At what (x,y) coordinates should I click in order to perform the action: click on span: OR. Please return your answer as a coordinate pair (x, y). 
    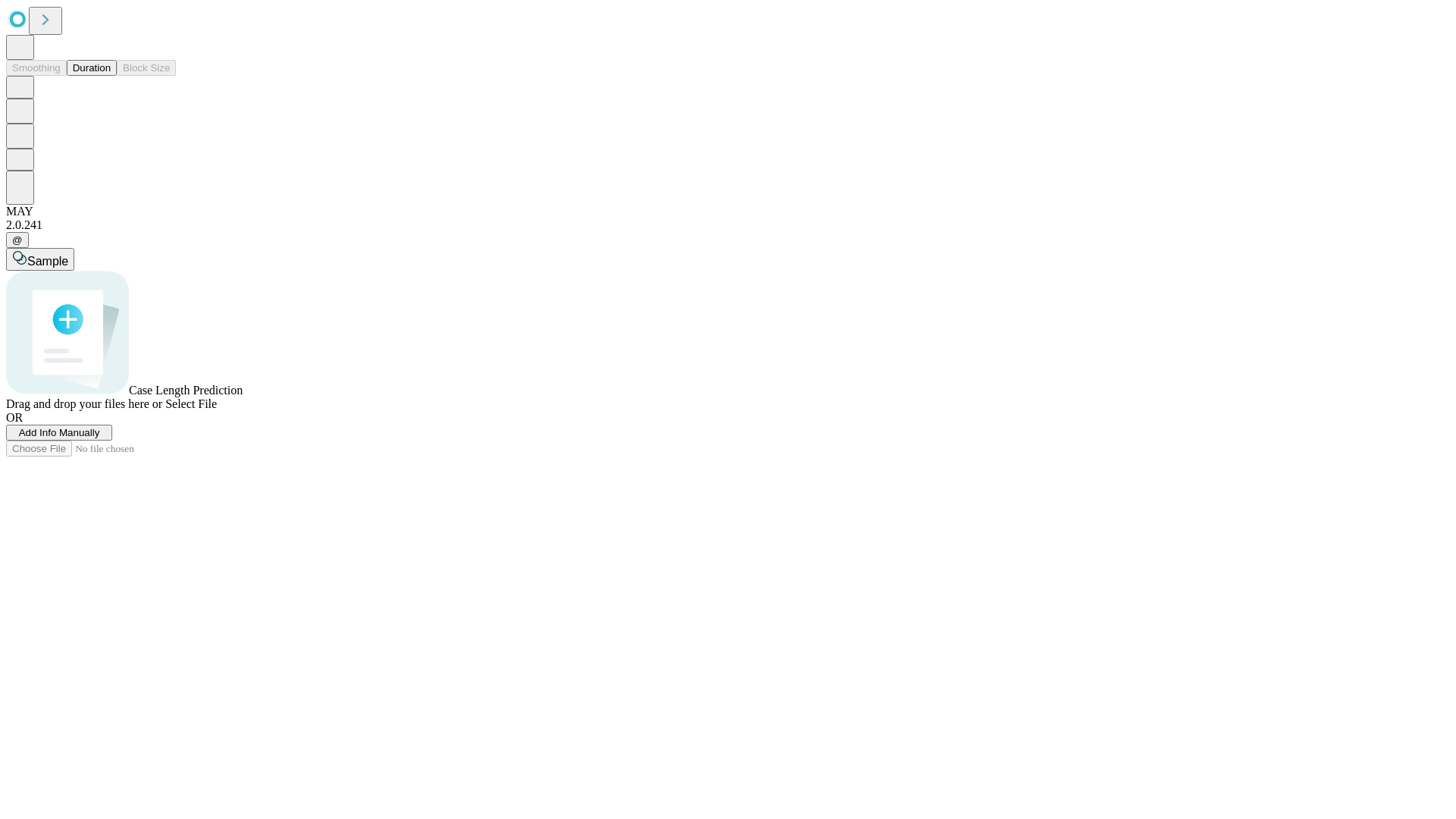
    Looking at the image, I should click on (14, 417).